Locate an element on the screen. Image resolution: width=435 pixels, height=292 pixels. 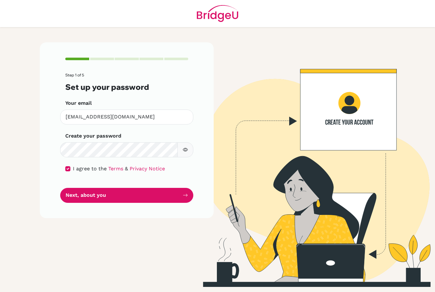
button: Next, about you is located at coordinates (127, 195).